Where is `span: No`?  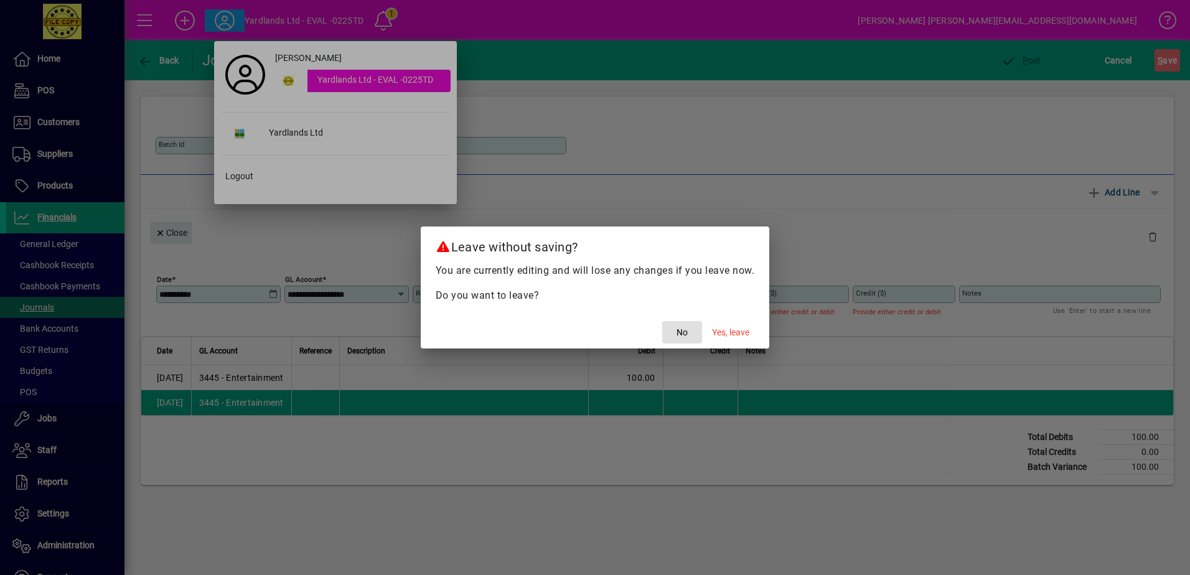 span: No is located at coordinates (682, 332).